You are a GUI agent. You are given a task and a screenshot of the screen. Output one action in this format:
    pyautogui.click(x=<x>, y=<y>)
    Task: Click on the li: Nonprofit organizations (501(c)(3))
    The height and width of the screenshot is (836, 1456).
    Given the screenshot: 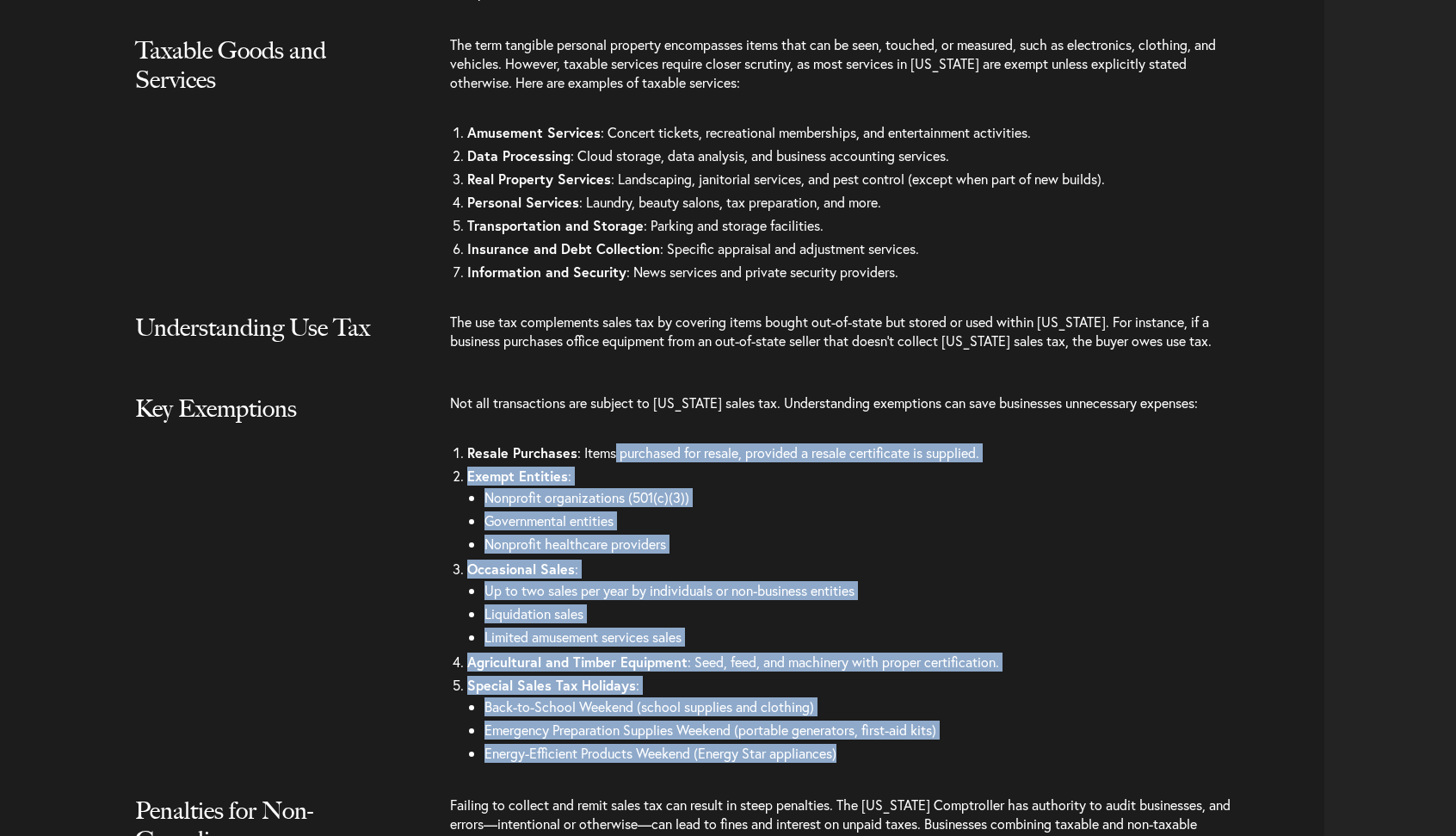 What is the action you would take?
    pyautogui.click(x=821, y=497)
    